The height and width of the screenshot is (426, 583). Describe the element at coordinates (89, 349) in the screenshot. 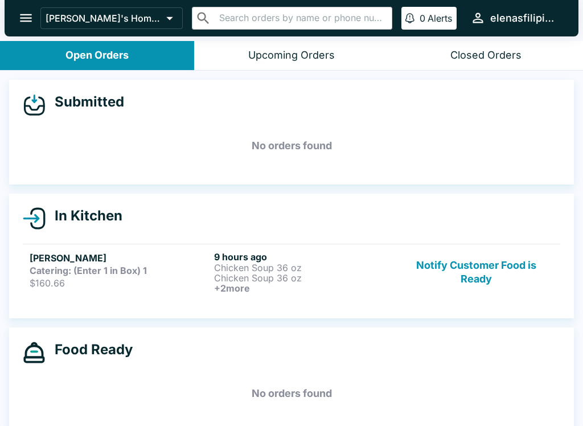

I see `h4: Food Ready` at that location.